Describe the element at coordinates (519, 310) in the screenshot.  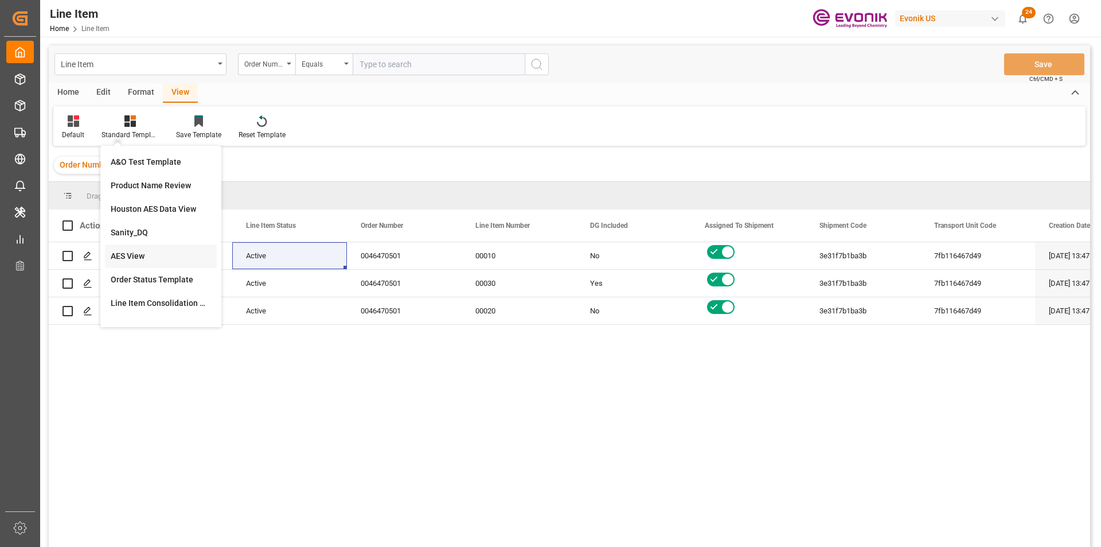
I see `div: 00020` at that location.